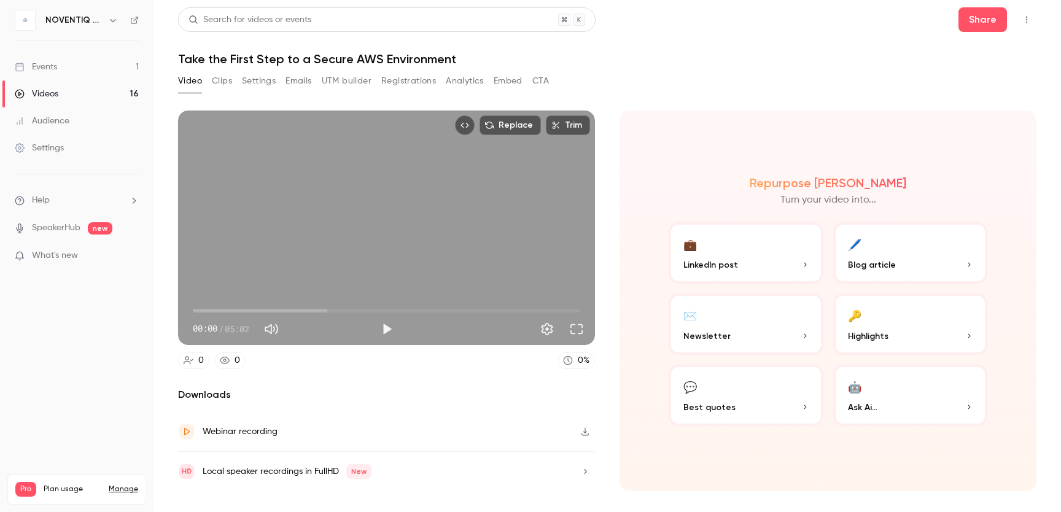  I want to click on button: Share, so click(983, 20).